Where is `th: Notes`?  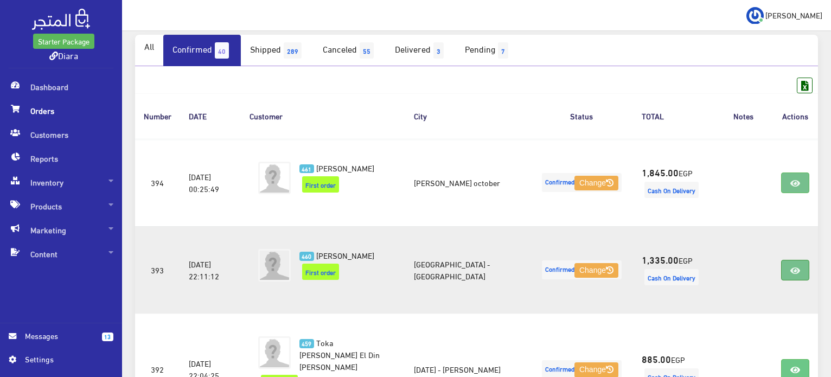 th: Notes is located at coordinates (743, 115).